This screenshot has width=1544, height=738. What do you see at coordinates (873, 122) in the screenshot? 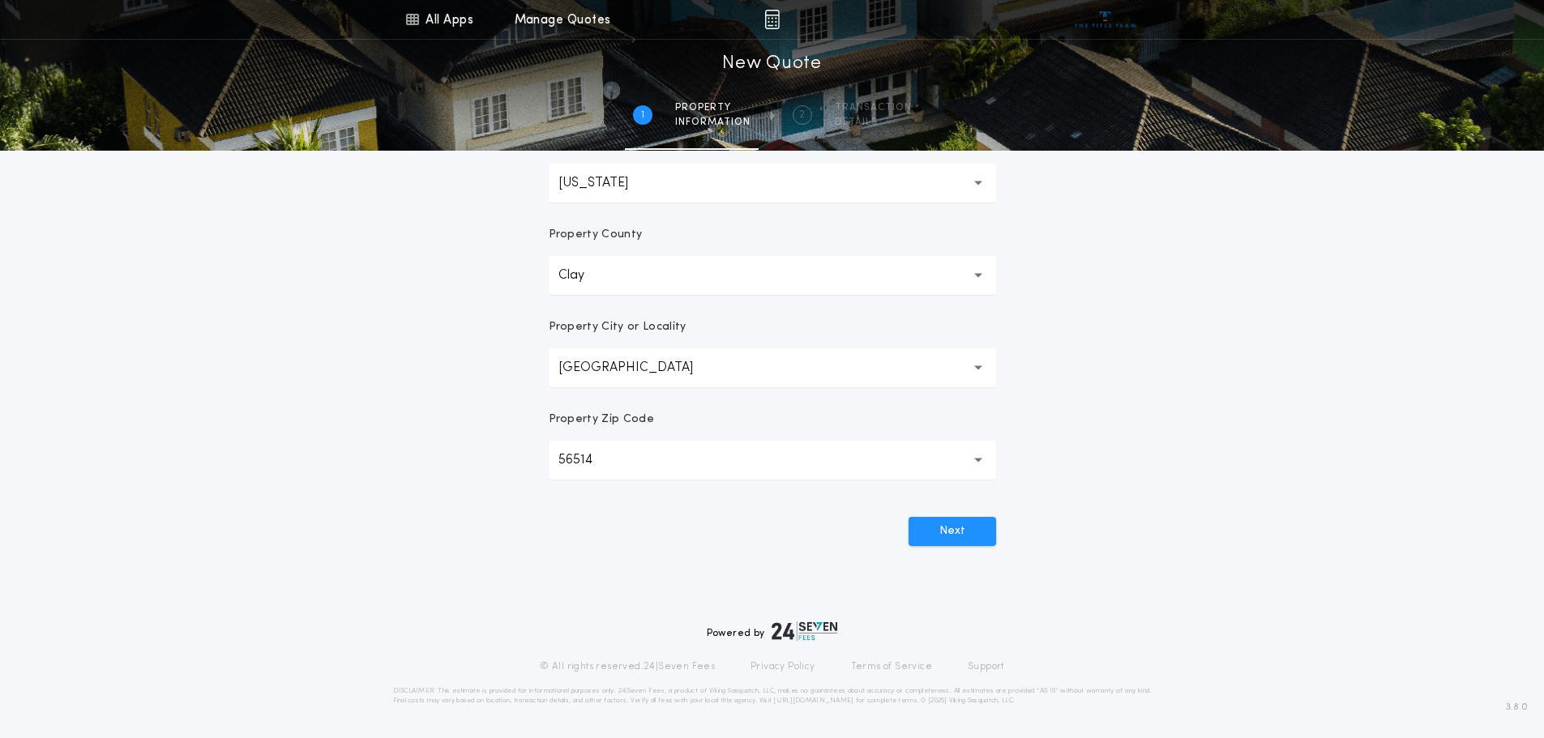
I see `span: details` at bounding box center [873, 122].